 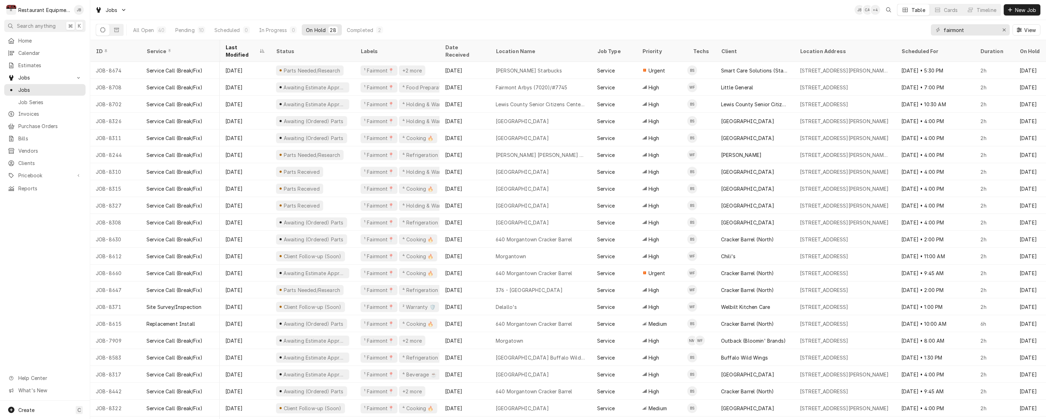 What do you see at coordinates (45, 40) in the screenshot?
I see `a: Home` at bounding box center [45, 40].